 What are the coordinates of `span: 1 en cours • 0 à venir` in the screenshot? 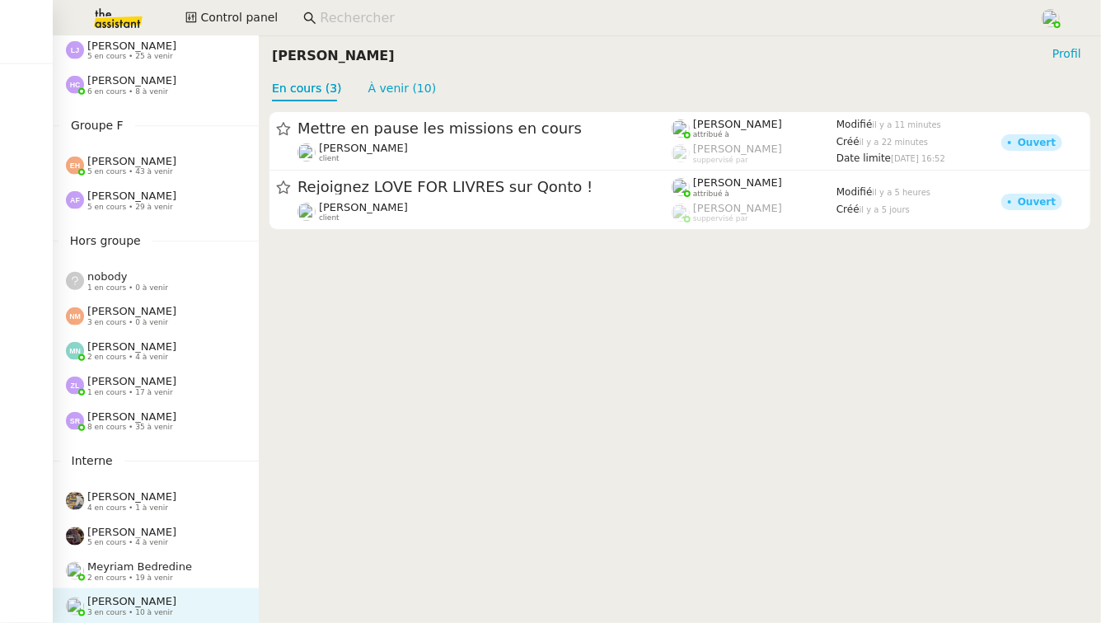 It's located at (128, 288).